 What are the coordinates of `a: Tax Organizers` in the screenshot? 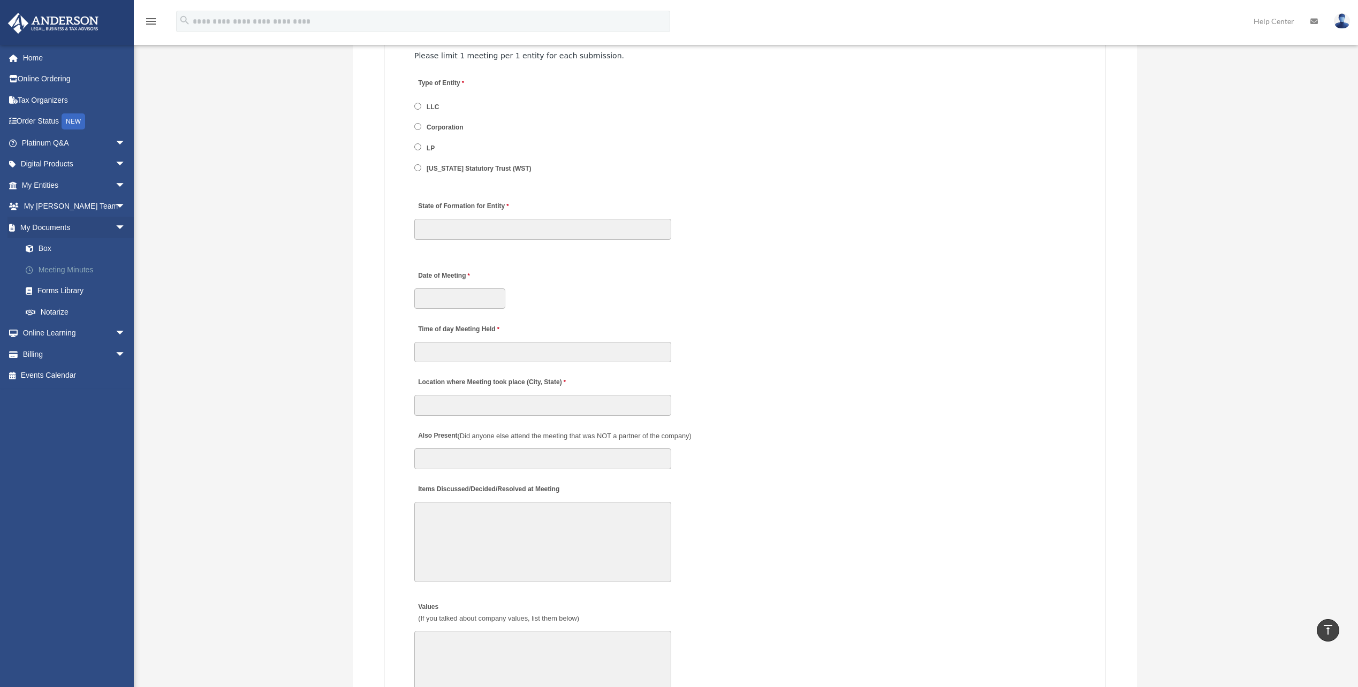 It's located at (74, 100).